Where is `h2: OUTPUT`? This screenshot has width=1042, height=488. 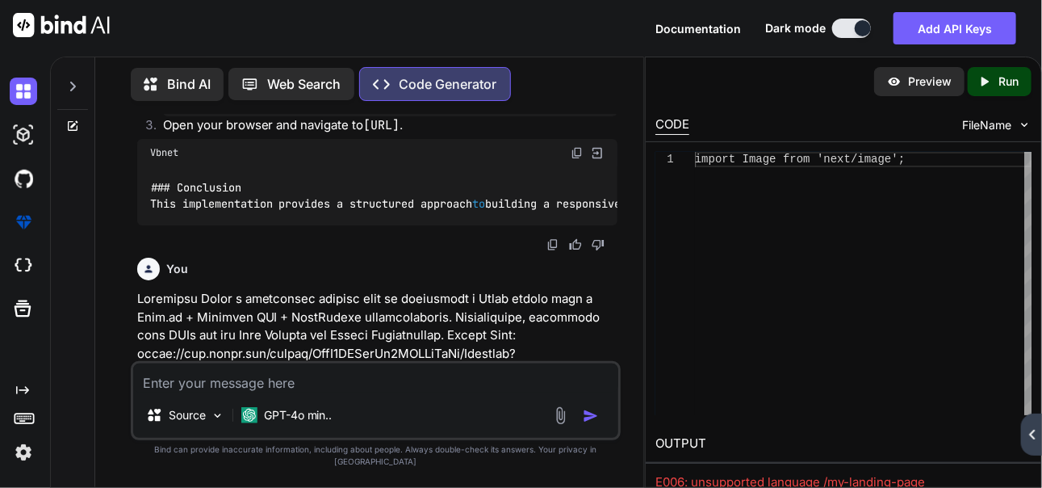
h2: OUTPUT is located at coordinates (844, 443).